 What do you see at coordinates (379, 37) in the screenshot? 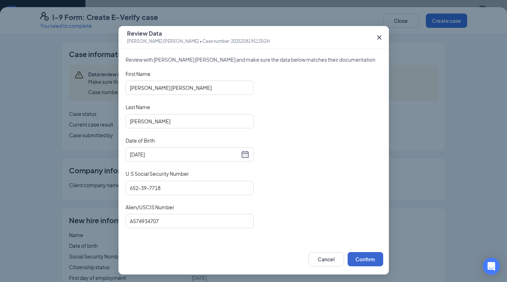
I see `button: Close` at bounding box center [379, 37].